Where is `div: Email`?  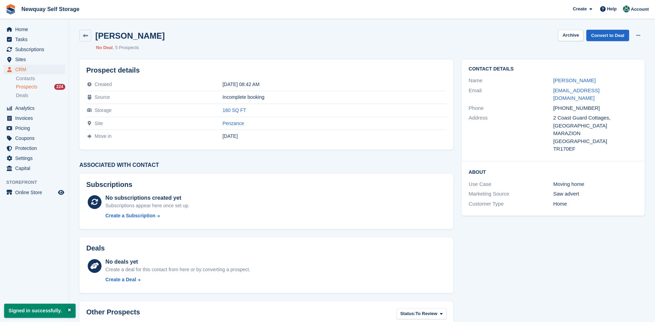 div: Email is located at coordinates (510, 94).